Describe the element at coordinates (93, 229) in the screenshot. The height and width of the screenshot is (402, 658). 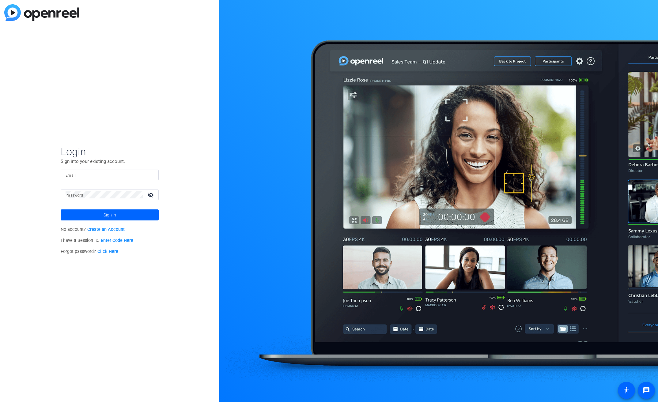
I see `span: No account?` at that location.